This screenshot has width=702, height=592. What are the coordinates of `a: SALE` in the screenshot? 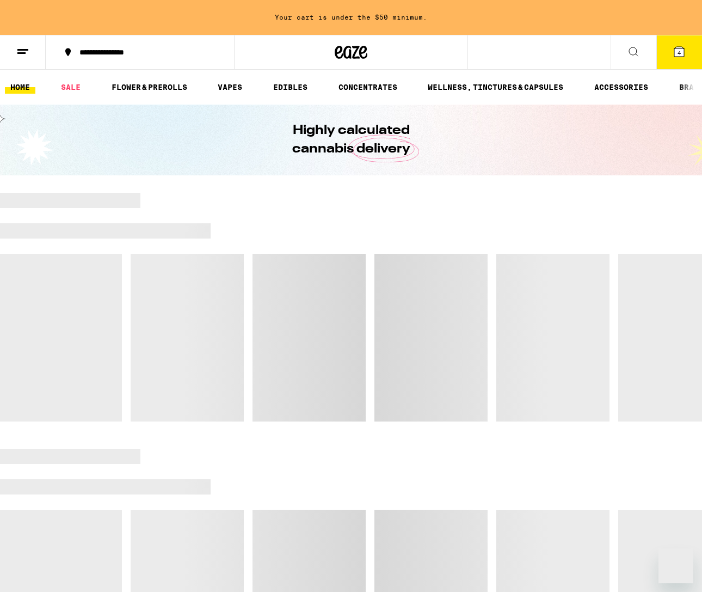 It's located at (71, 87).